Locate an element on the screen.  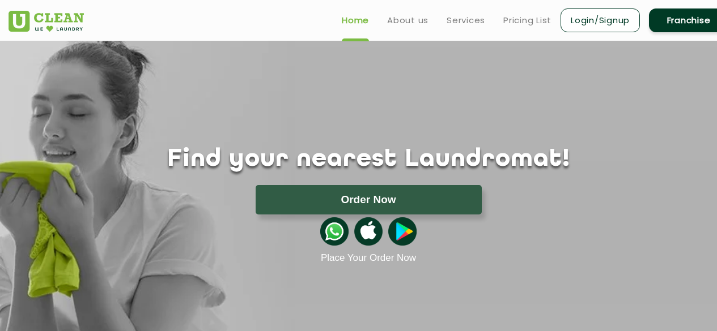
a: Place Your Order Now is located at coordinates (368, 258).